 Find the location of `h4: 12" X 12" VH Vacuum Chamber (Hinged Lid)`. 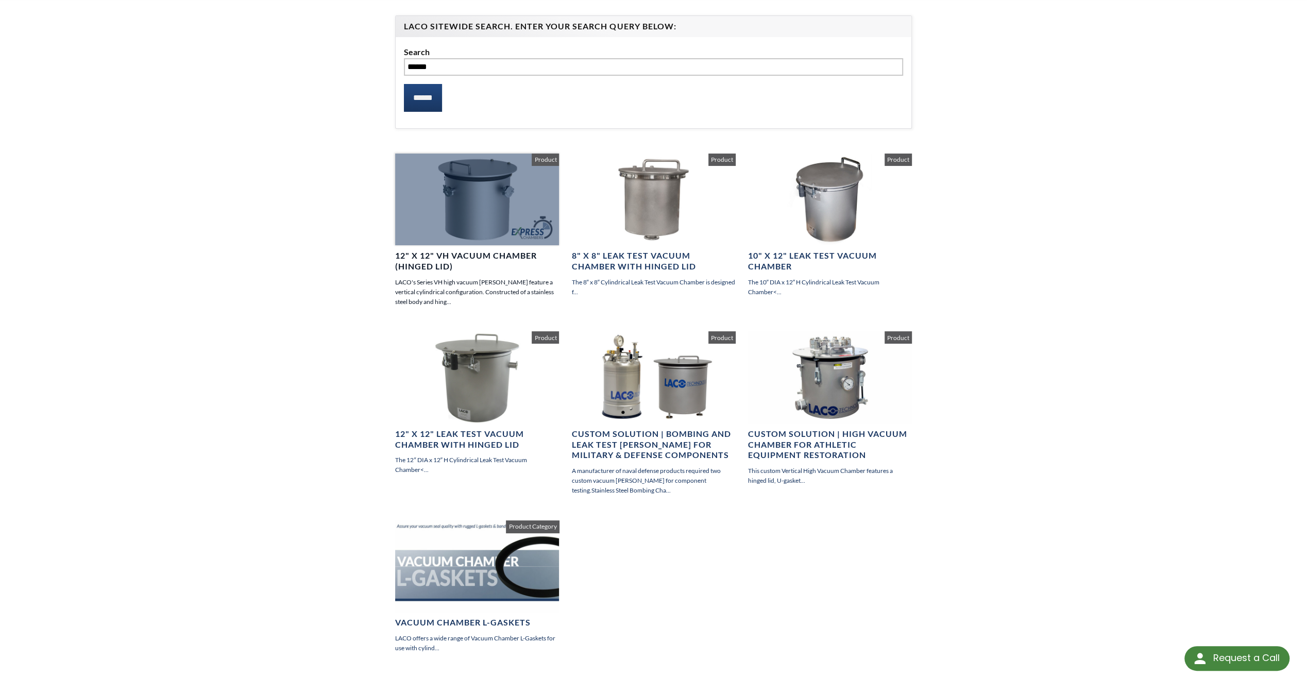

h4: 12" X 12" VH Vacuum Chamber (Hinged Lid) is located at coordinates (477, 261).